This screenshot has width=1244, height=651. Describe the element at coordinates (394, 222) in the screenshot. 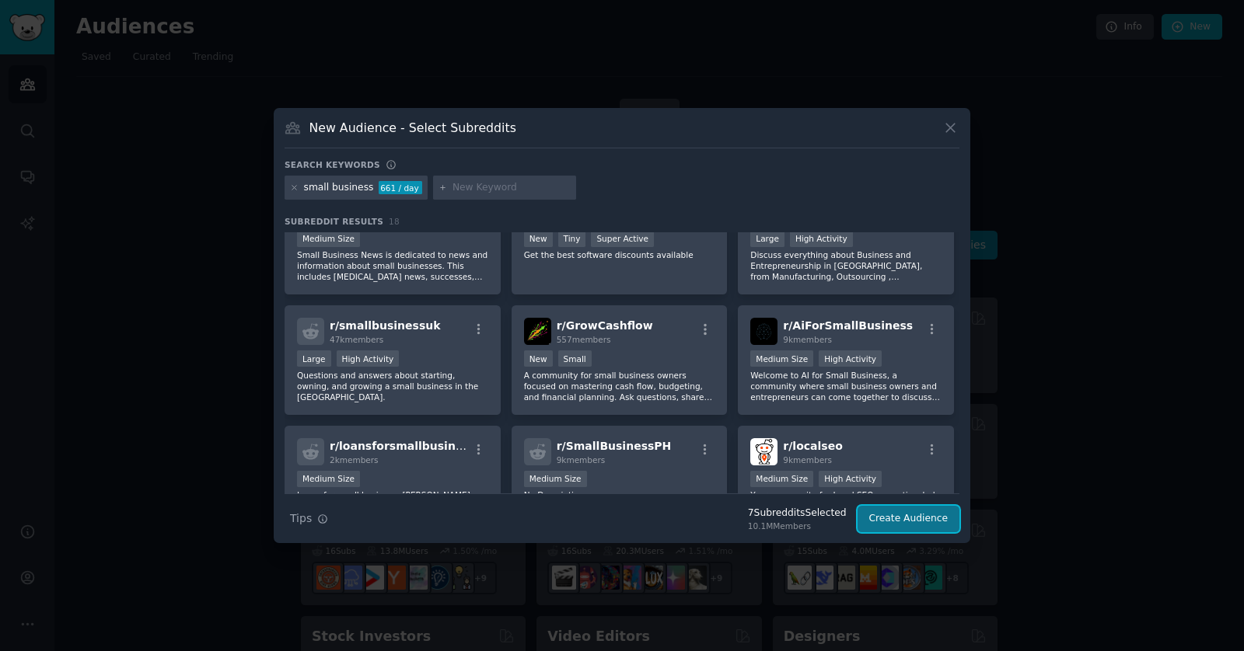

I see `span: 18` at that location.